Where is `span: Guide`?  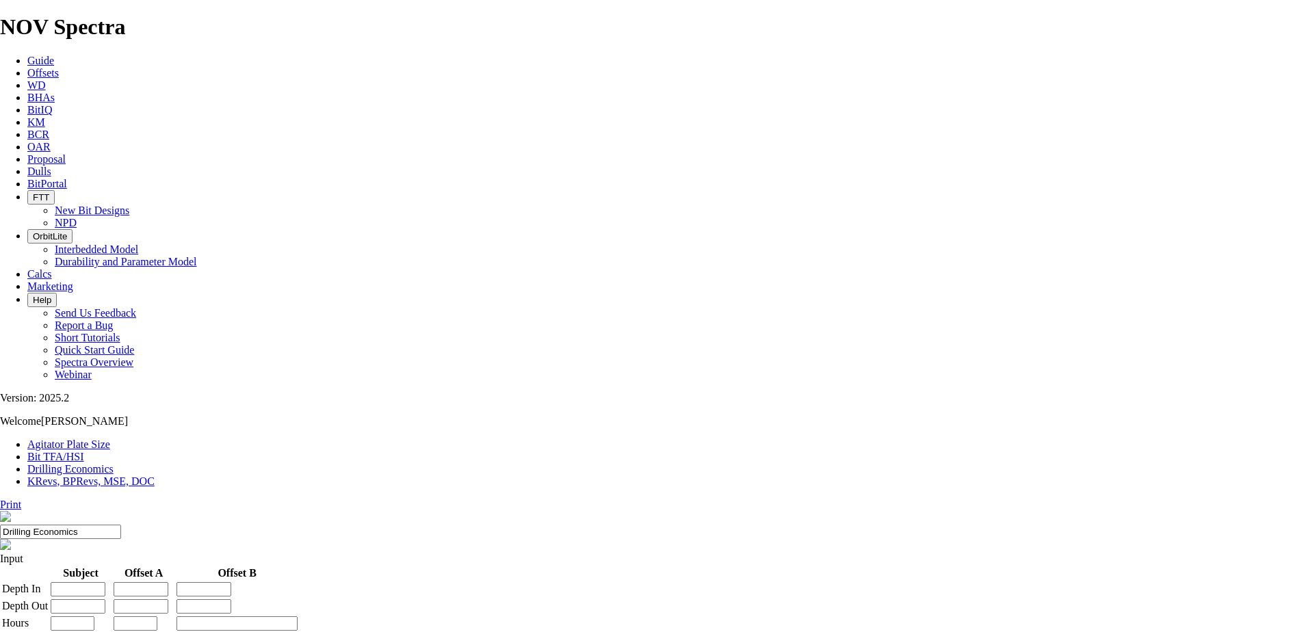 span: Guide is located at coordinates (40, 60).